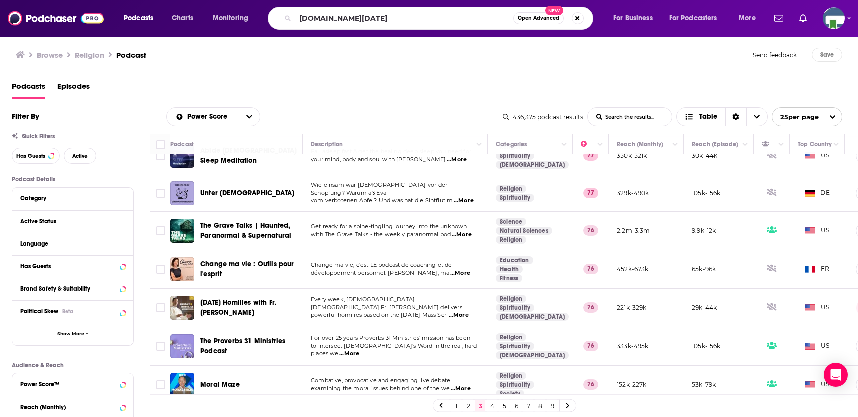  Describe the element at coordinates (382, 201) in the screenshot. I see `span: vom verbotenen Apfel? Und was hat die Sintflut m` at that location.